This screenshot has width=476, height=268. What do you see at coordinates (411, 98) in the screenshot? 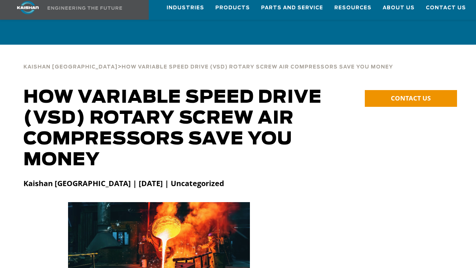
I see `a: CONTACT US` at bounding box center [411, 98].